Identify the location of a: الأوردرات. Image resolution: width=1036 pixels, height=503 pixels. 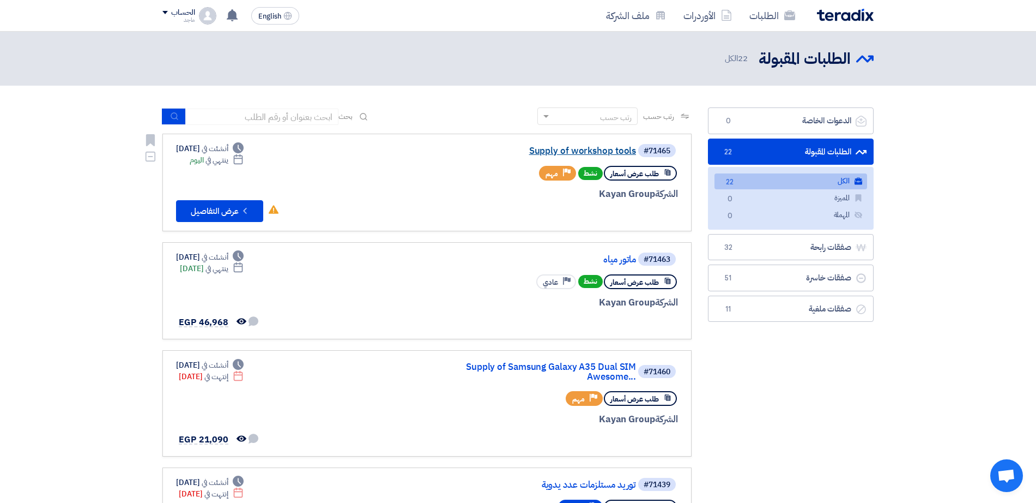
(708, 15).